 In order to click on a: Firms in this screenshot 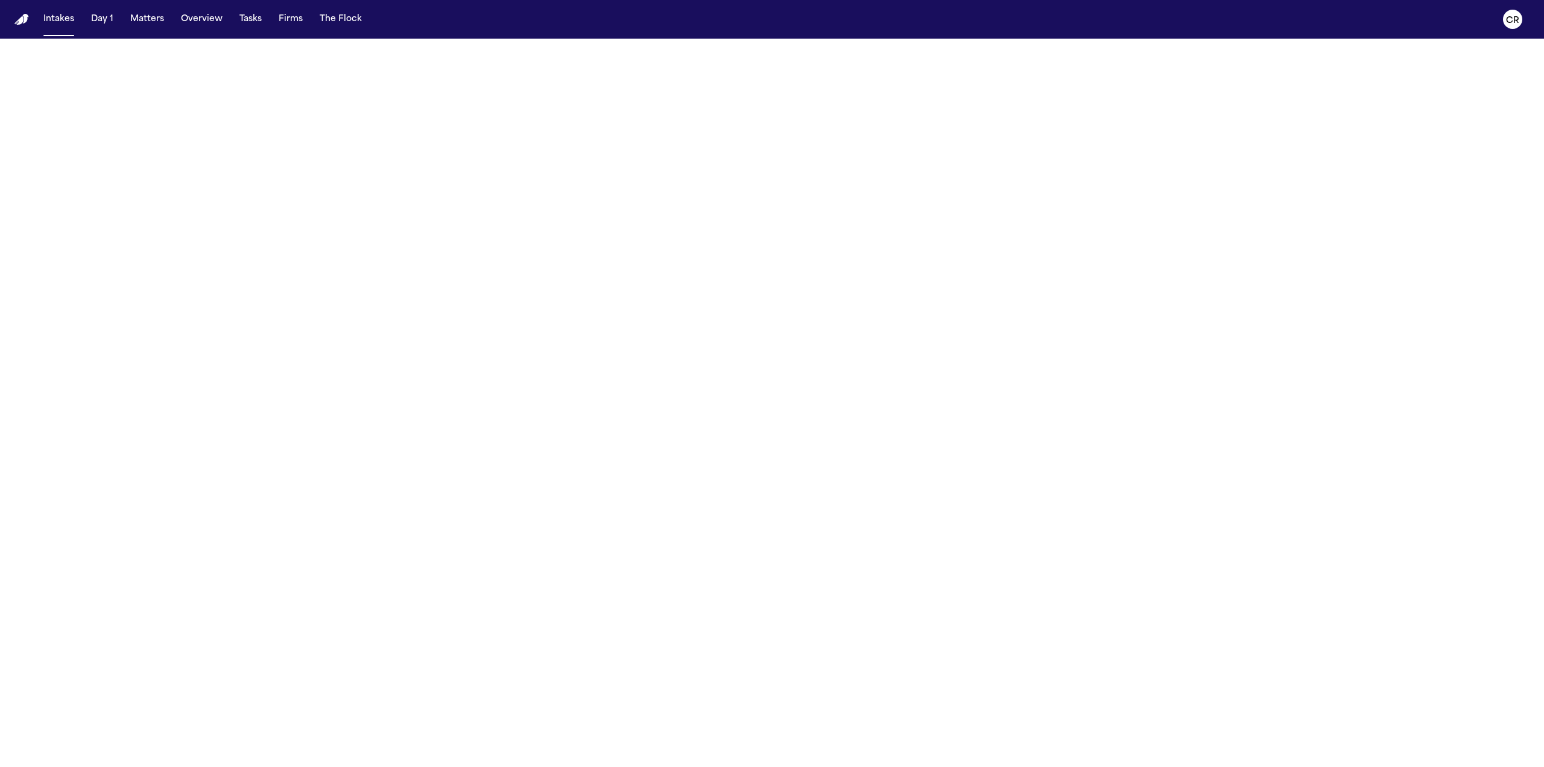, I will do `click(291, 19)`.